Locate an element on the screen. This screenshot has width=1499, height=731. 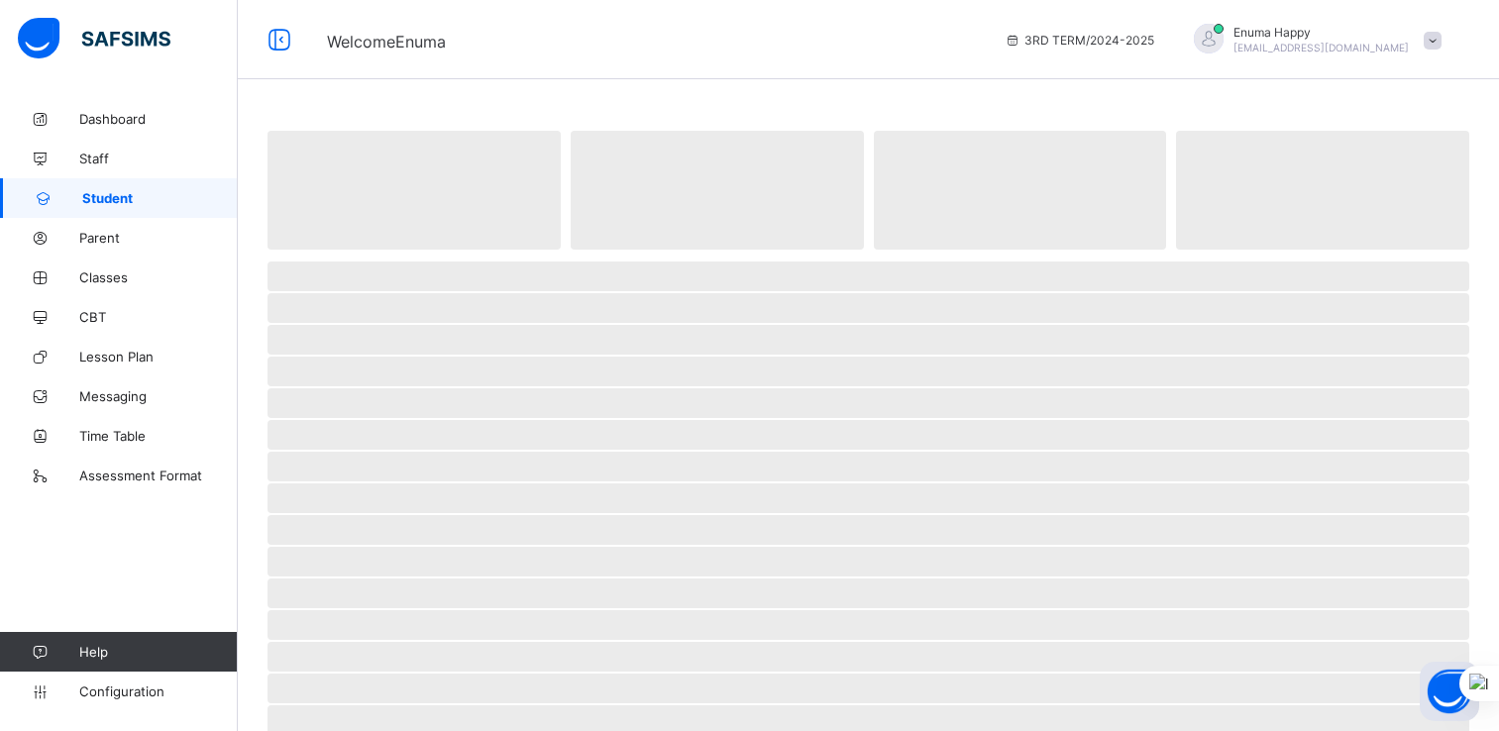
span: Assessment Format is located at coordinates (159, 476).